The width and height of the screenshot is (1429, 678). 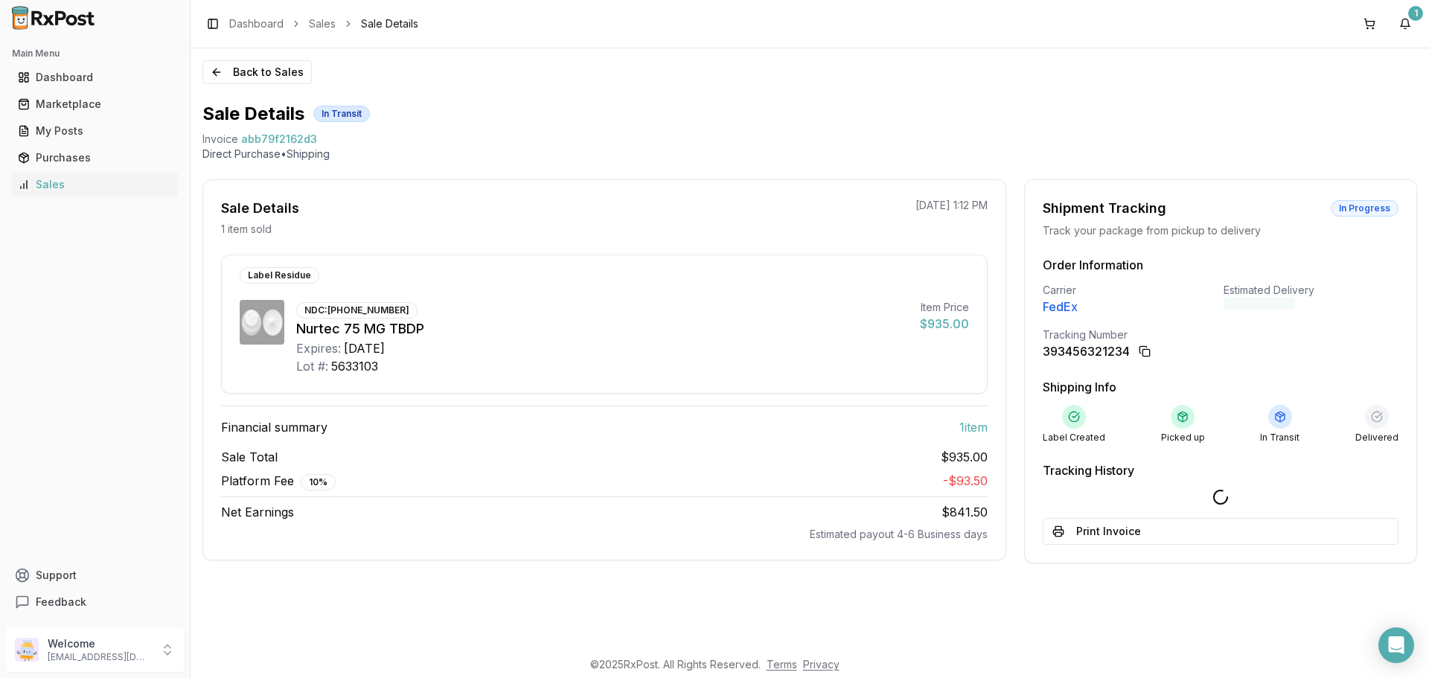 I want to click on button: My Posts, so click(x=95, y=131).